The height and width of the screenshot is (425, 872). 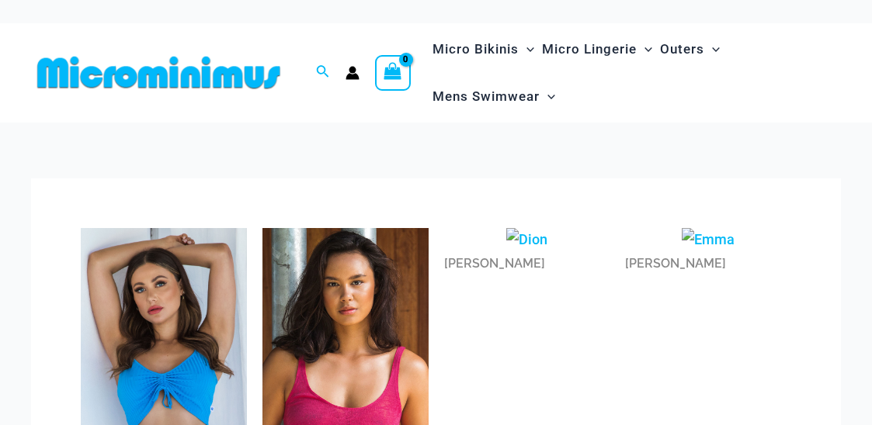 I want to click on a: Micro LingerieMenu ToggleMenu Toggle, so click(x=597, y=49).